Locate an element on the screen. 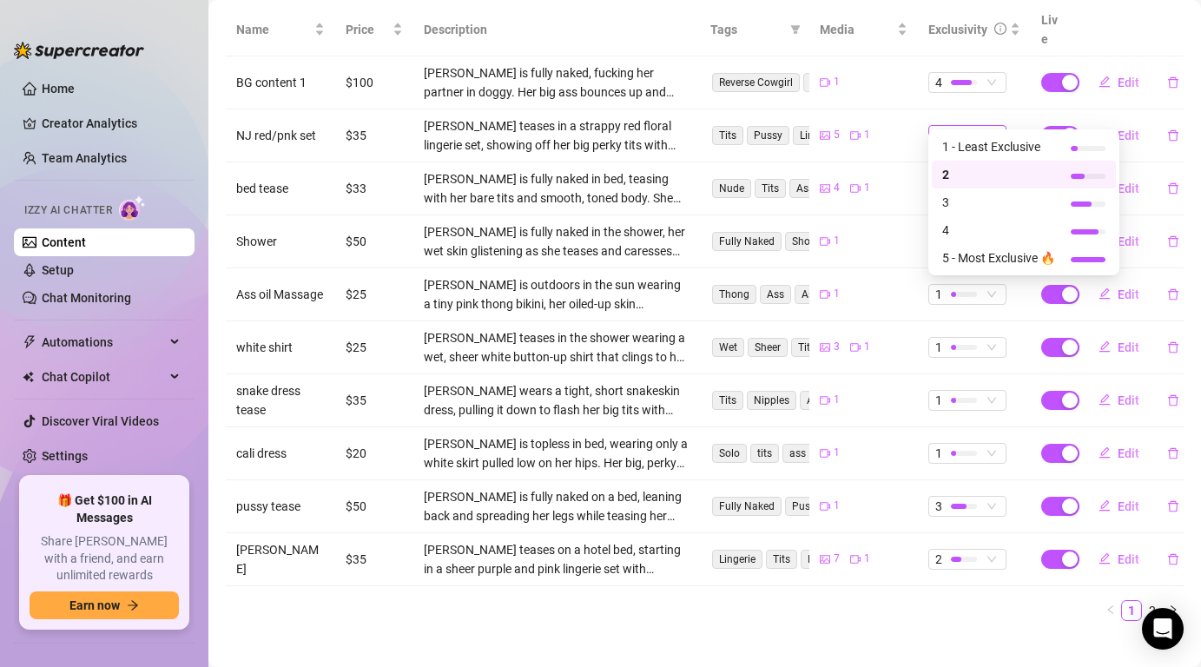 The height and width of the screenshot is (667, 1201). td: $20 is located at coordinates (374, 453).